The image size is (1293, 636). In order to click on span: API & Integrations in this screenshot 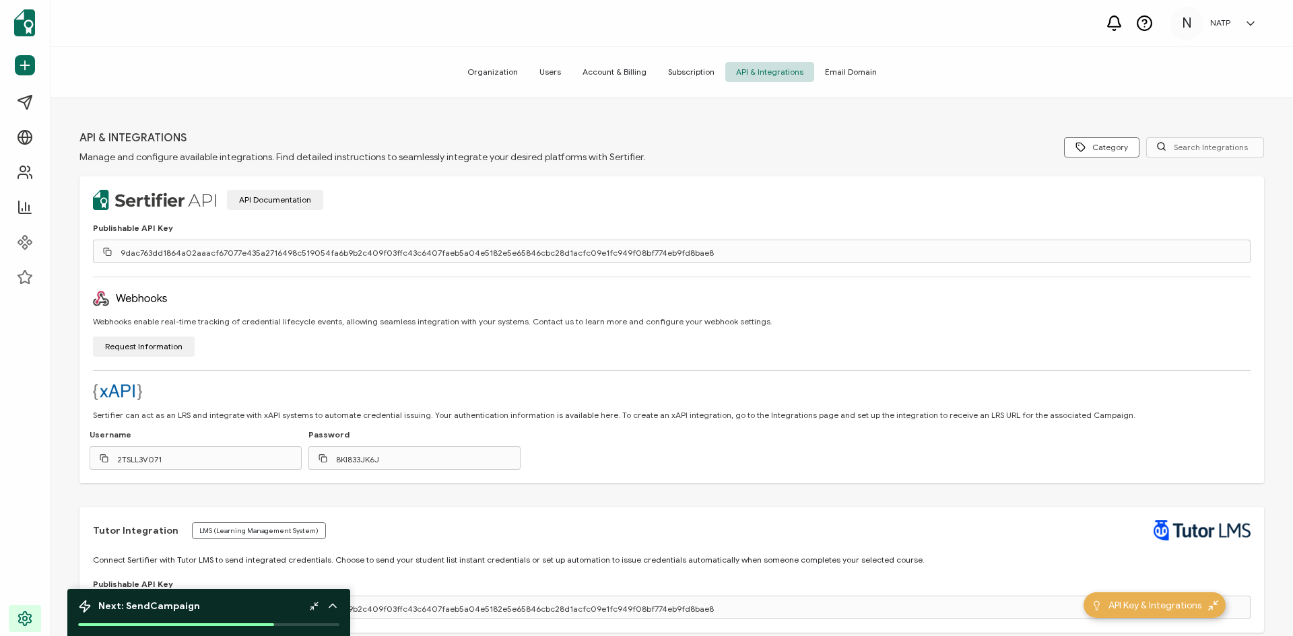, I will do `click(770, 72)`.